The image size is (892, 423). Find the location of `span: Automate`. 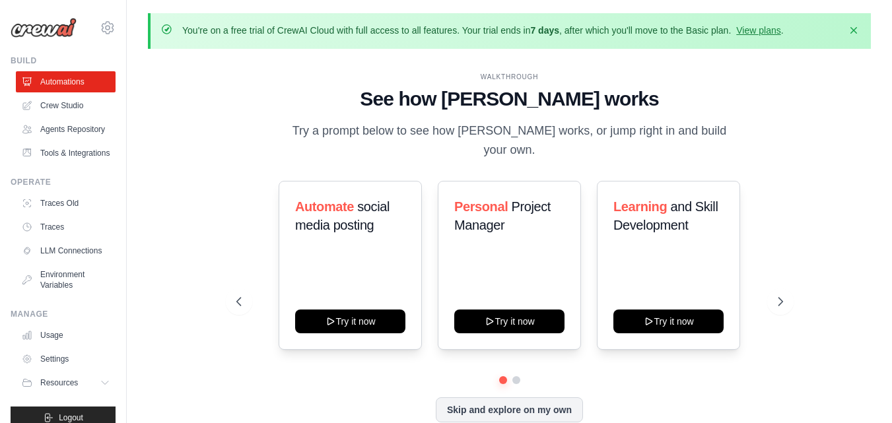

span: Automate is located at coordinates (324, 207).